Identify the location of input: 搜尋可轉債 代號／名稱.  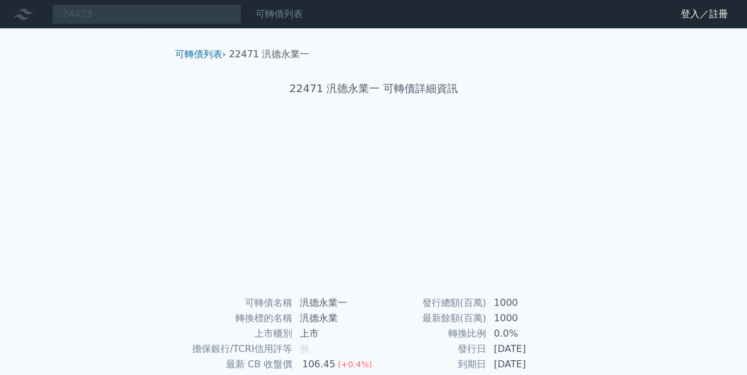
(147, 14).